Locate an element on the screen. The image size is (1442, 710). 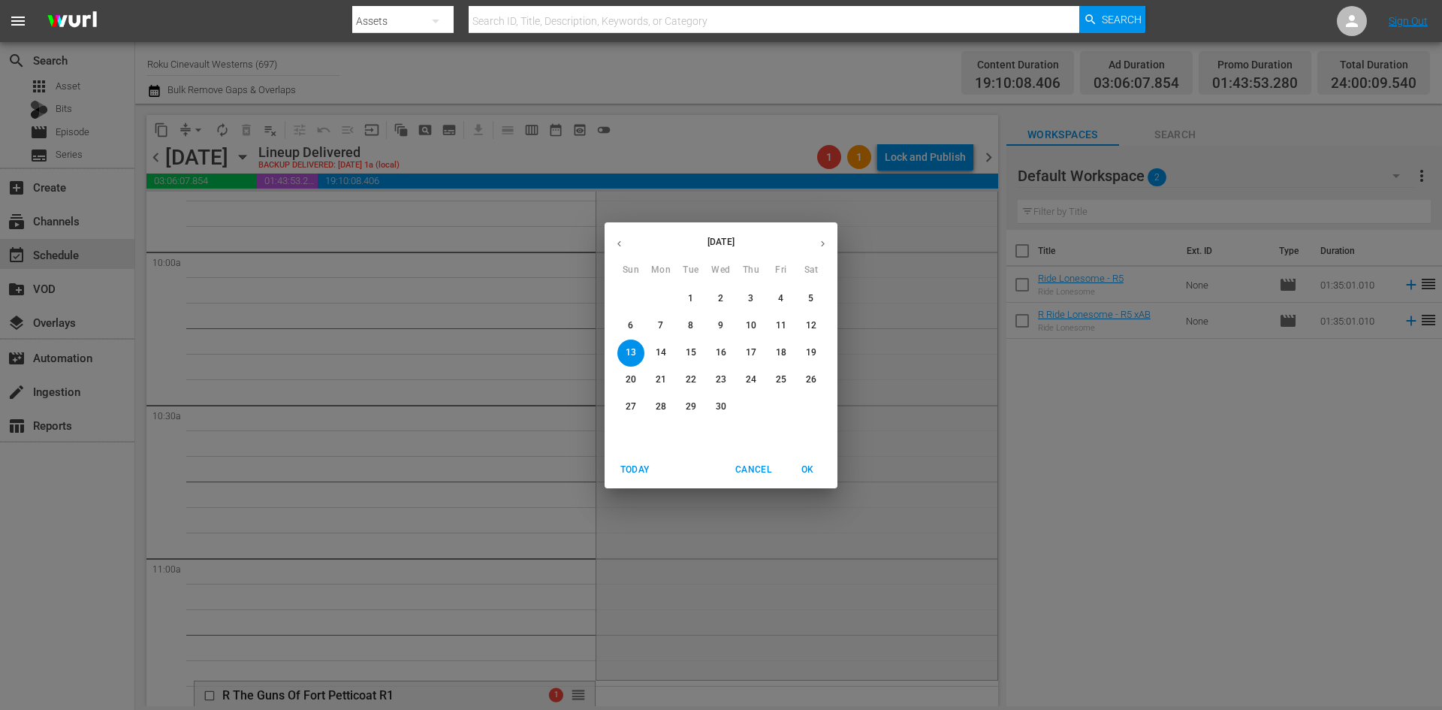
button: 21 is located at coordinates (661, 380).